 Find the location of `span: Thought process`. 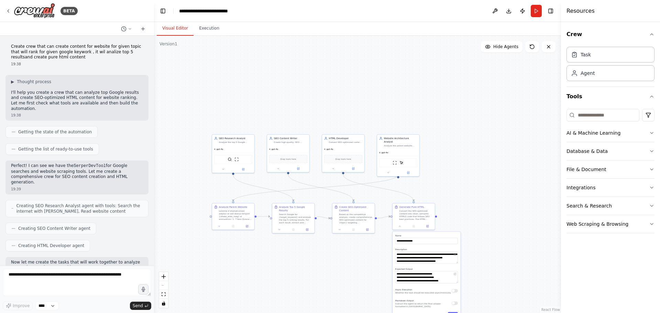

span: Thought process is located at coordinates (34, 82).